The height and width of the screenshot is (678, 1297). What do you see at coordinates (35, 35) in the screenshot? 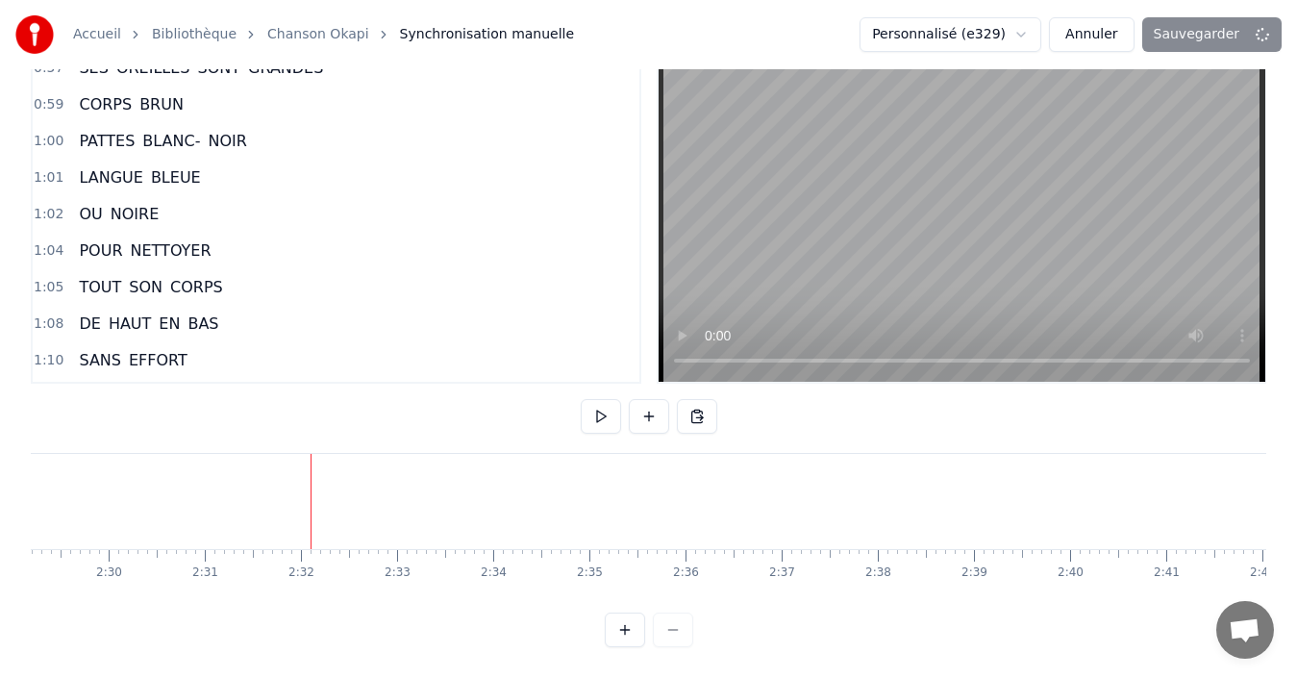
I see `img: youka` at bounding box center [35, 35].